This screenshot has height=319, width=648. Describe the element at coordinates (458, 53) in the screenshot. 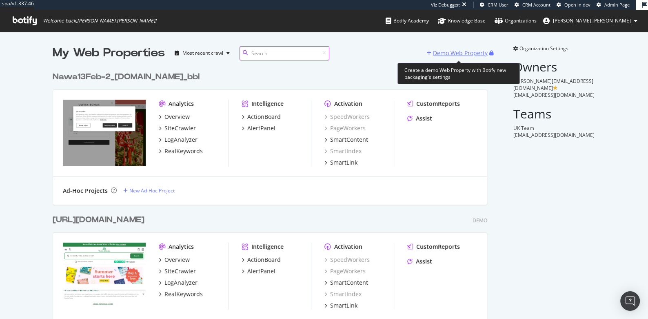

I see `a: Demo Web Property` at that location.